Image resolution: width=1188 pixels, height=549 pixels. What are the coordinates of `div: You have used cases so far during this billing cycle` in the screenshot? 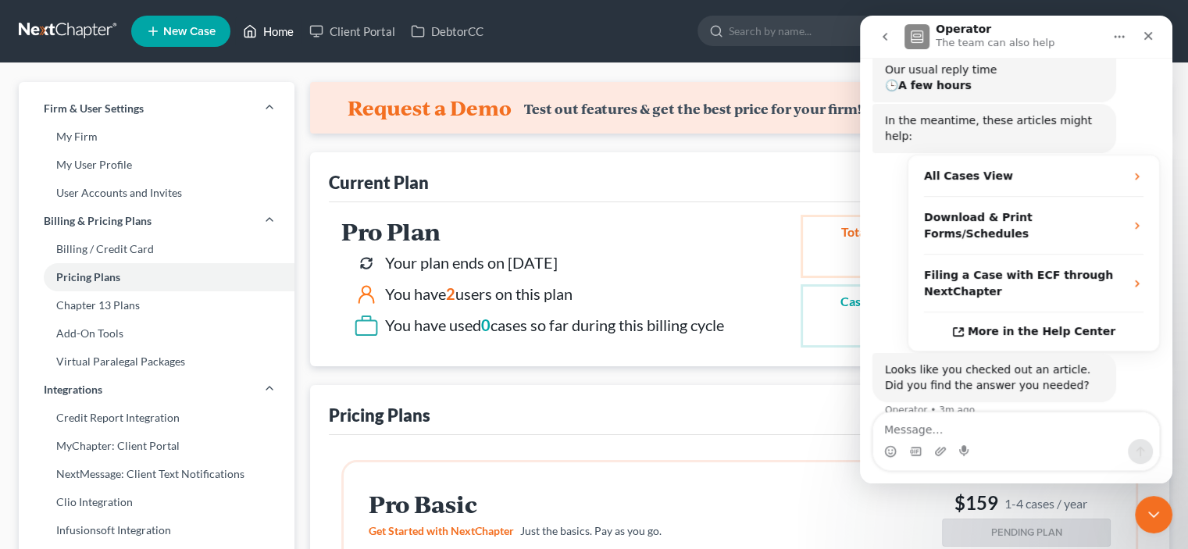 It's located at (555, 325).